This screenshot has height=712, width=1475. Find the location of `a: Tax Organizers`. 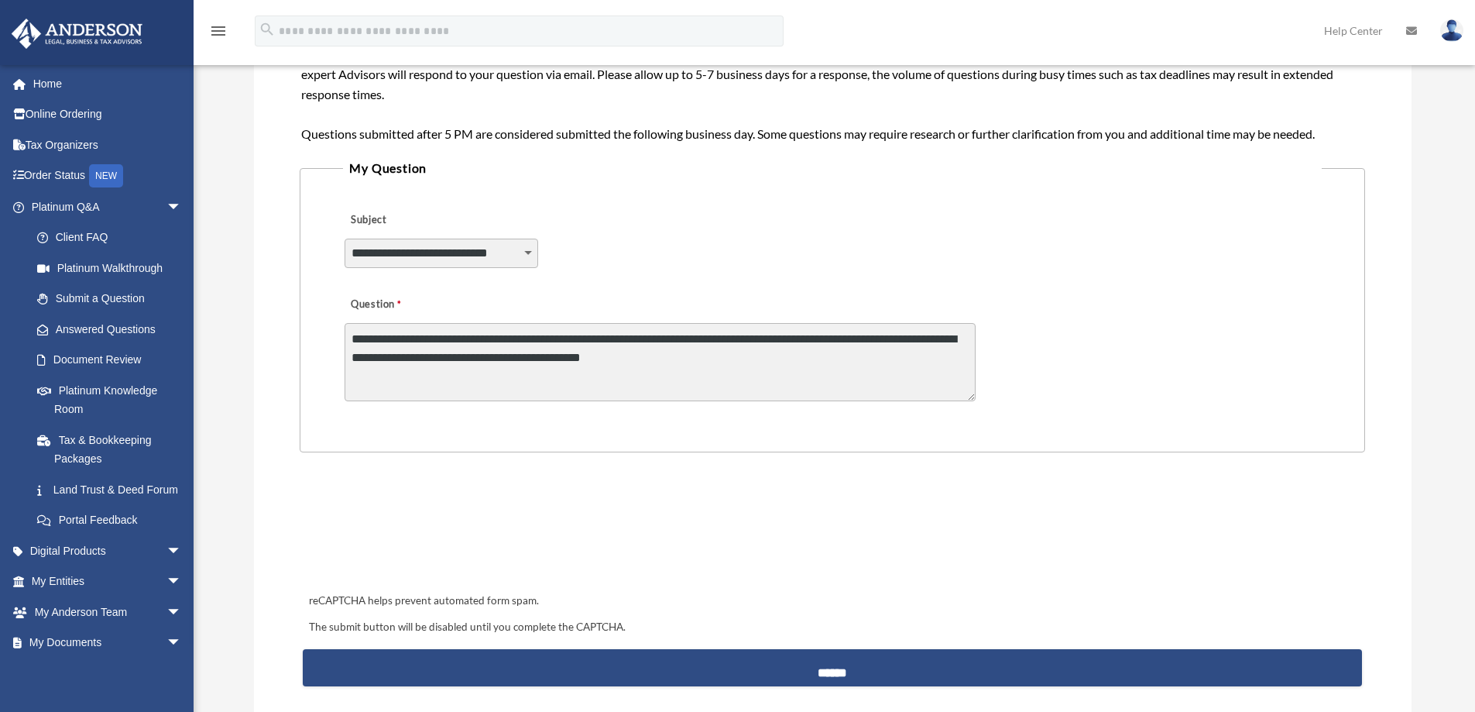

a: Tax Organizers is located at coordinates (108, 145).